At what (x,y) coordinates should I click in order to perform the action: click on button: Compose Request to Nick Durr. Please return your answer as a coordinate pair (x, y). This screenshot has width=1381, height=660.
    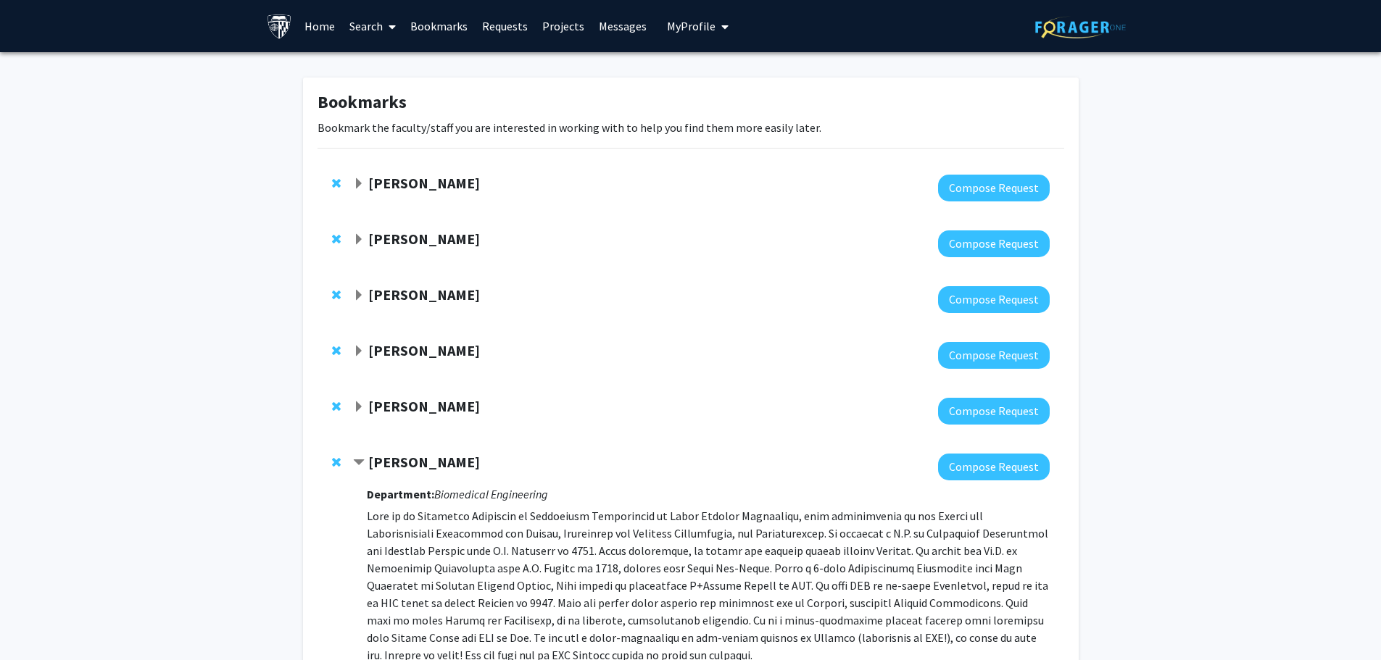
    Looking at the image, I should click on (994, 467).